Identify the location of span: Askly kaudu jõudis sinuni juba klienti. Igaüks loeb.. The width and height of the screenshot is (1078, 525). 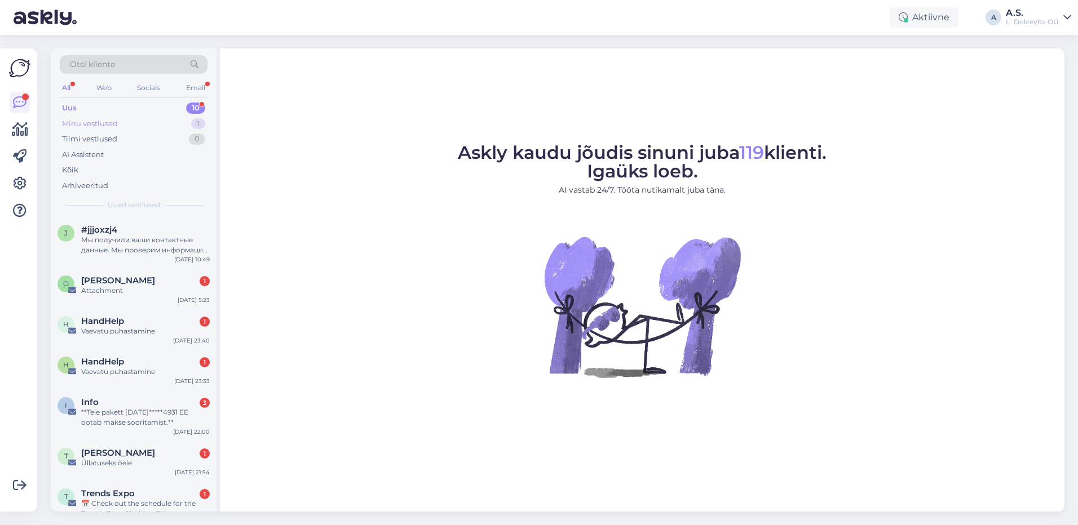
(642, 162).